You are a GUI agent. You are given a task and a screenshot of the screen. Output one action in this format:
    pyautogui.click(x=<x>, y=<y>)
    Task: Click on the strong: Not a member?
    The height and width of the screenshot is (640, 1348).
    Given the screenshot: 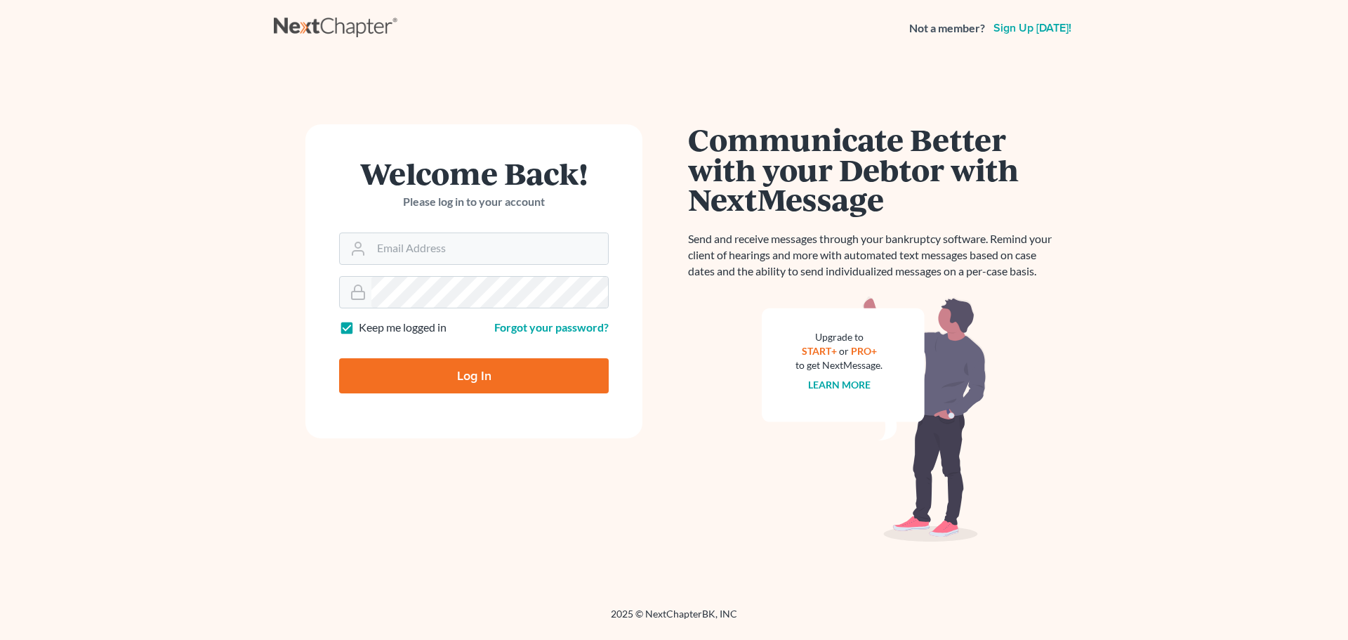 What is the action you would take?
    pyautogui.click(x=947, y=28)
    